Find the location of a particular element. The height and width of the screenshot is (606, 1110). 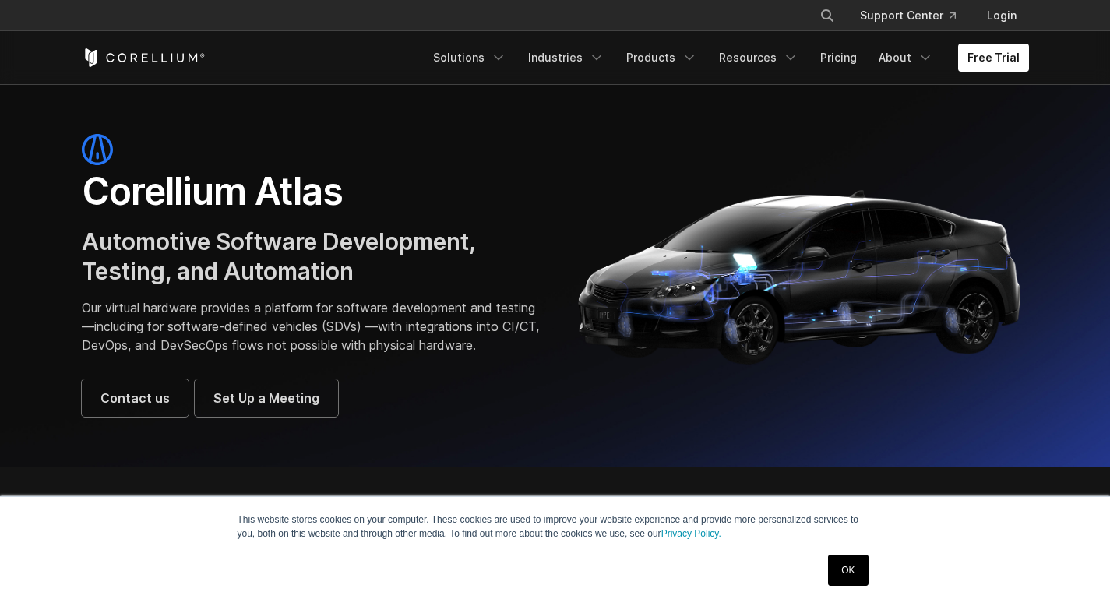

span: Automotive Software Development, Testing, and Automation is located at coordinates (278, 256).